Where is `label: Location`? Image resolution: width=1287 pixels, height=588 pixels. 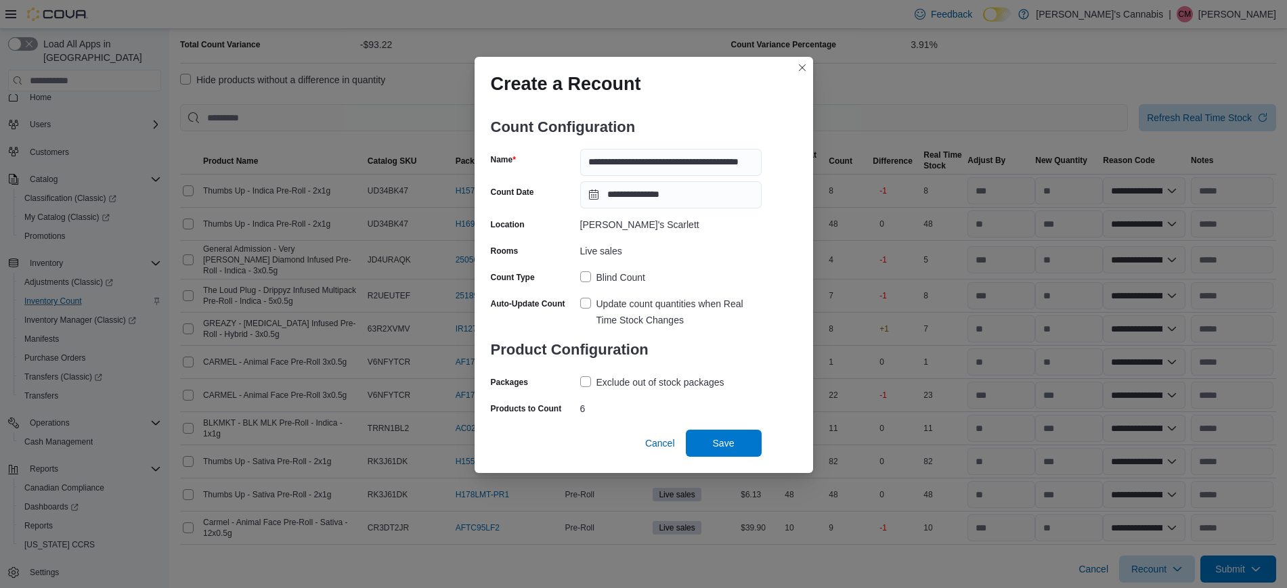 label: Location is located at coordinates (508, 225).